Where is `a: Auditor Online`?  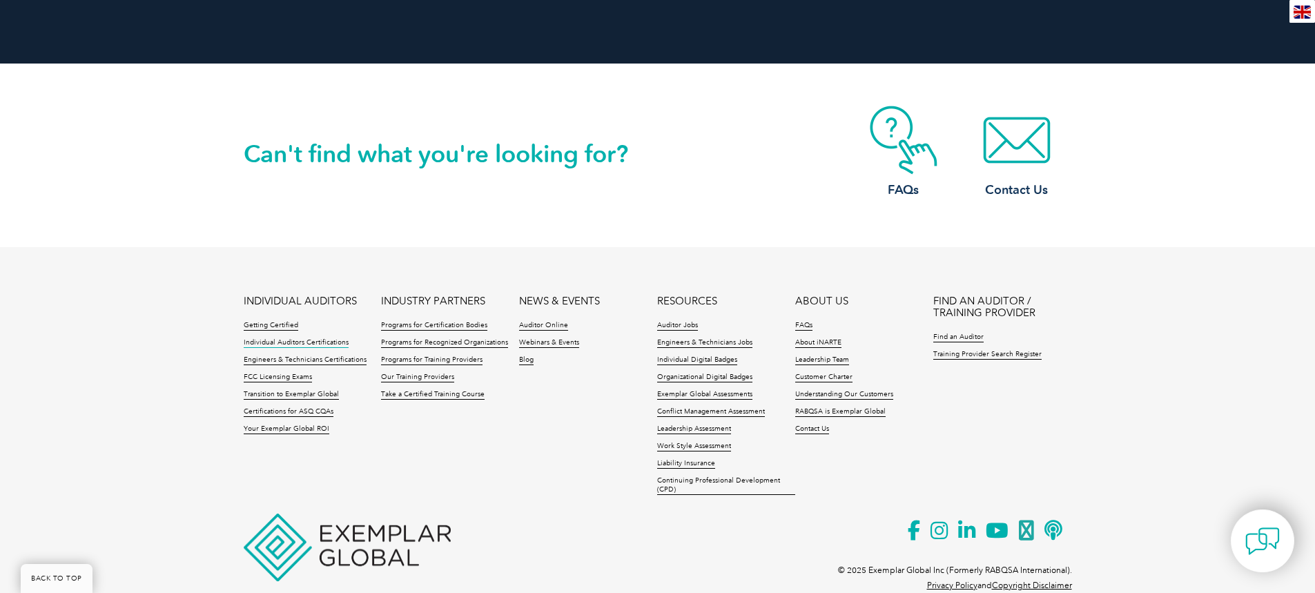
a: Auditor Online is located at coordinates (543, 326).